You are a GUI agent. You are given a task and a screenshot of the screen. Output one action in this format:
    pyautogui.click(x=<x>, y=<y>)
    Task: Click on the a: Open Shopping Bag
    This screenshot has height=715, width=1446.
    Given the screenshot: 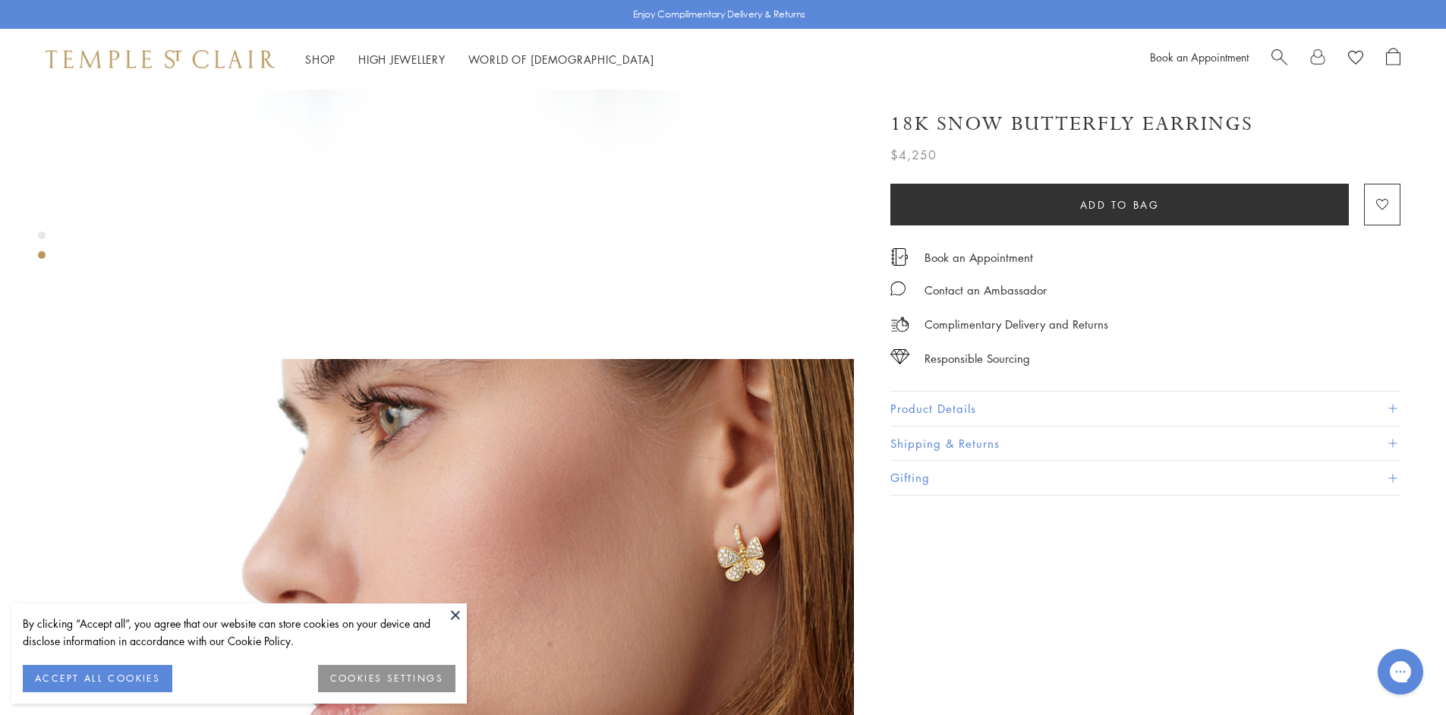 What is the action you would take?
    pyautogui.click(x=1393, y=59)
    